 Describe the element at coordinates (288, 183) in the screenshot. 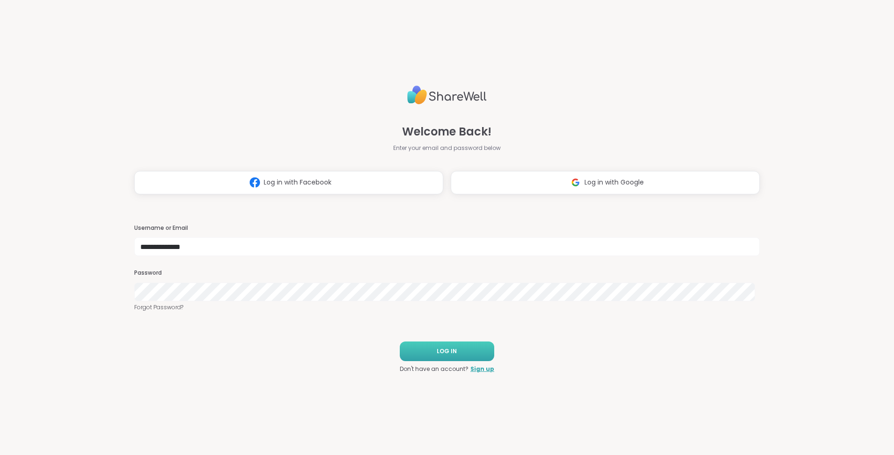

I see `button: Log in with Facebook` at that location.